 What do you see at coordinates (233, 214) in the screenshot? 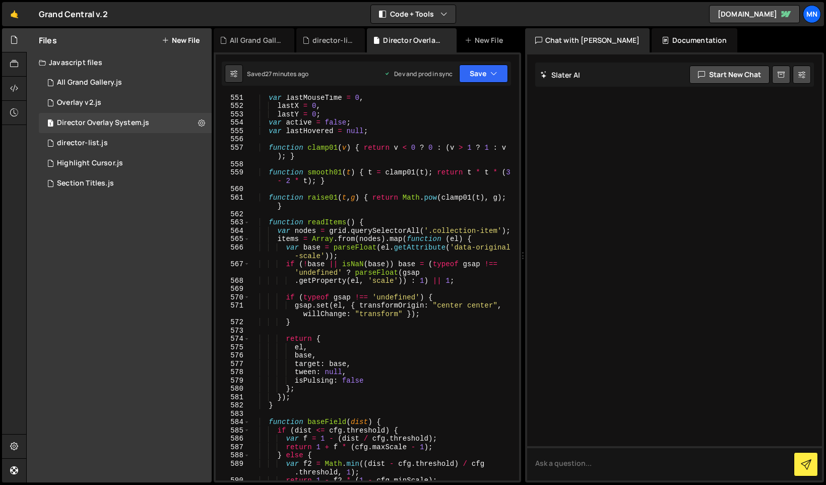
I see `div: 562` at bounding box center [233, 214].